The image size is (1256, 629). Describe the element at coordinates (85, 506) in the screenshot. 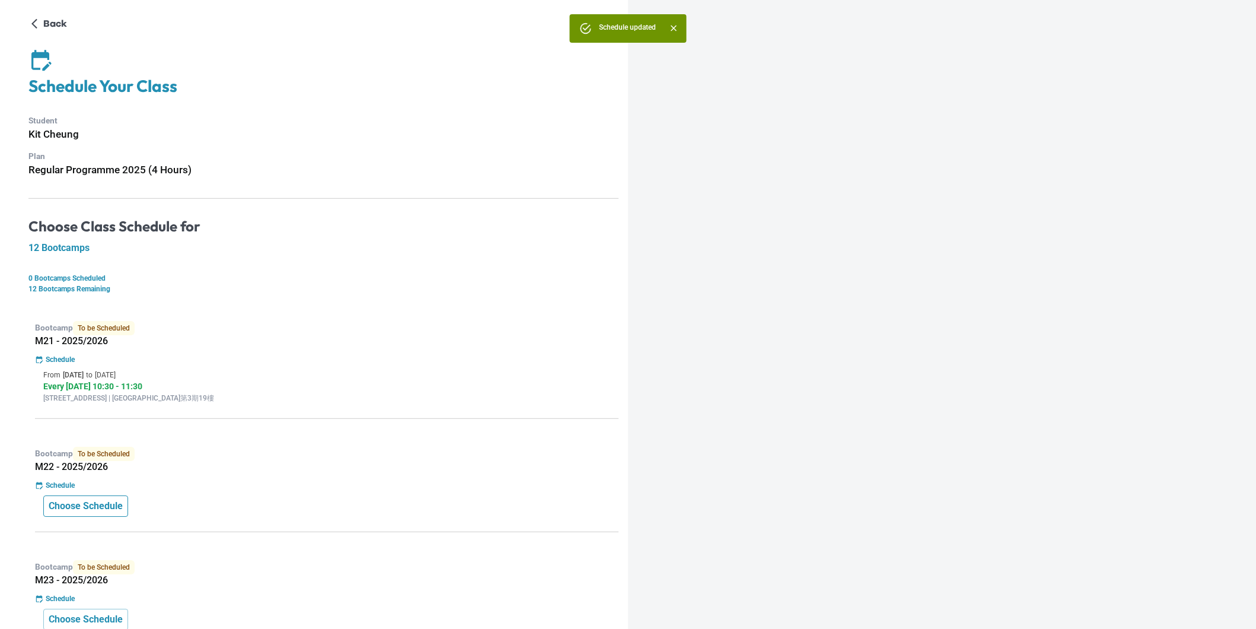

I see `button: Choose Schedule` at that location.